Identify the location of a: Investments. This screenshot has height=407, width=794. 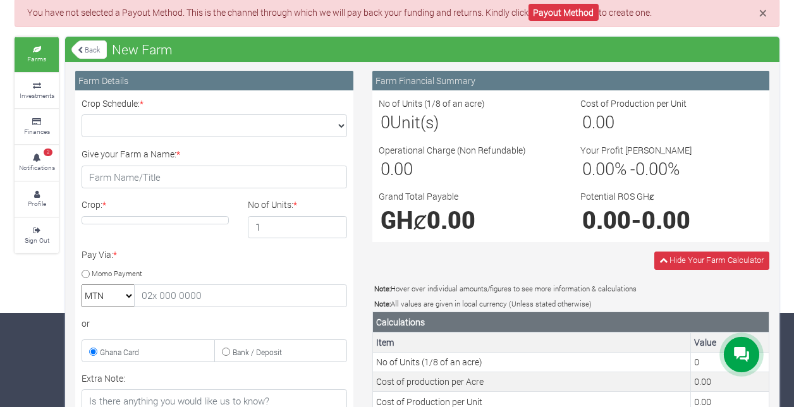
(37, 90).